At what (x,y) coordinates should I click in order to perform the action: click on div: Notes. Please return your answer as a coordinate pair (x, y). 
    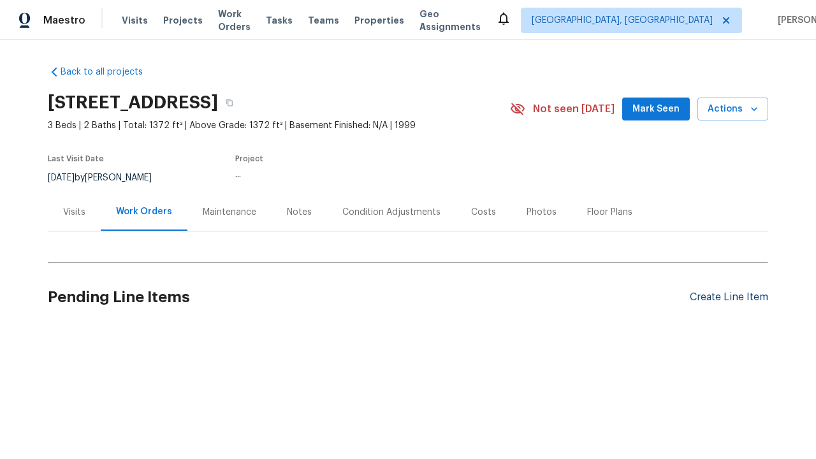
    Looking at the image, I should click on (299, 212).